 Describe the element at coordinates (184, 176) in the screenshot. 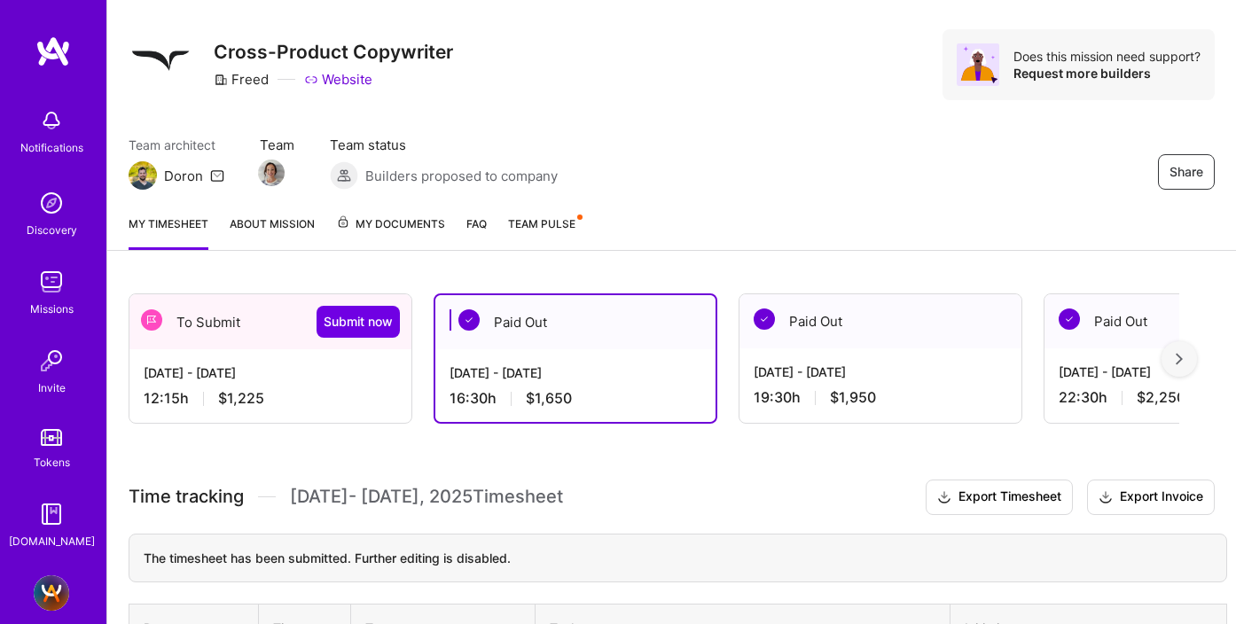

I see `div: Doron` at that location.